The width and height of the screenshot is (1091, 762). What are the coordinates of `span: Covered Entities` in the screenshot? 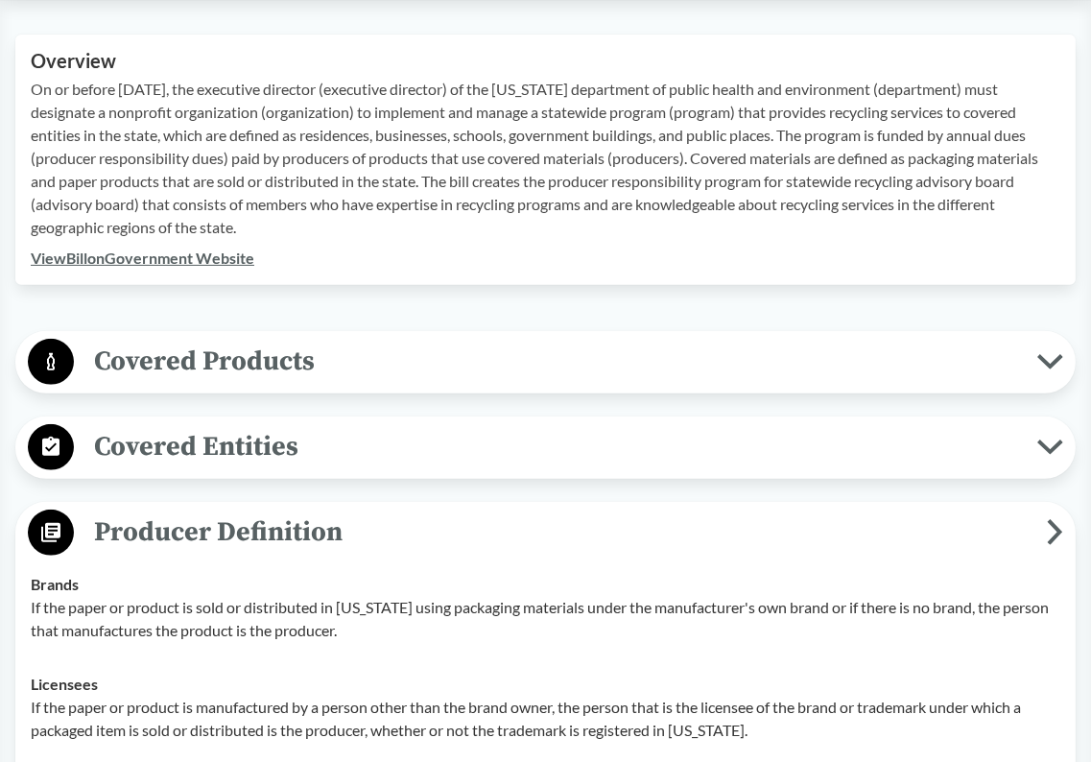 It's located at (556, 446).